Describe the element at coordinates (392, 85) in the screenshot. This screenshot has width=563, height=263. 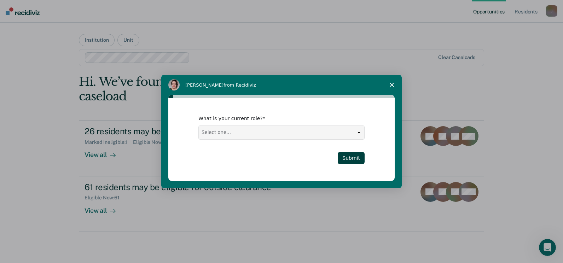
I see `span: Close survey` at that location.